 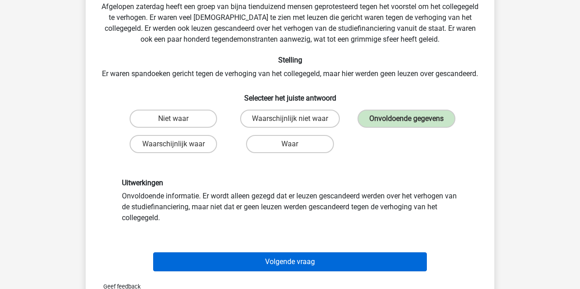 What do you see at coordinates (290, 94) in the screenshot?
I see `h6: Selecteer het juiste antwoord` at bounding box center [290, 94].